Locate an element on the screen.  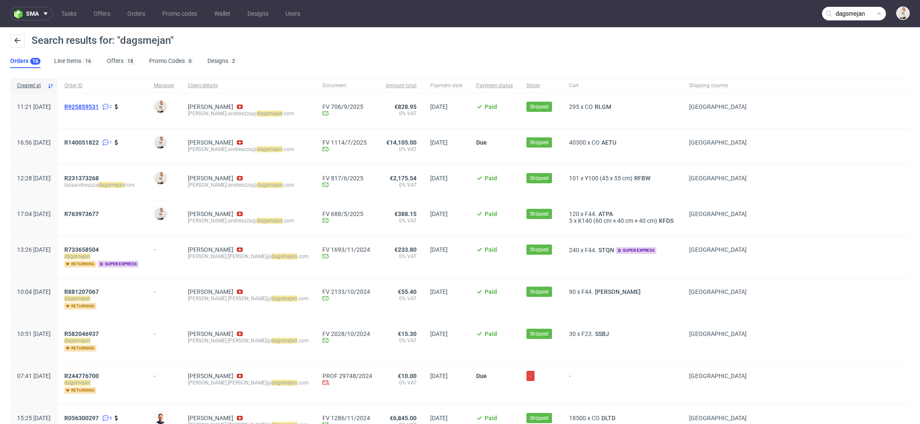
div: 18 is located at coordinates (130, 61).